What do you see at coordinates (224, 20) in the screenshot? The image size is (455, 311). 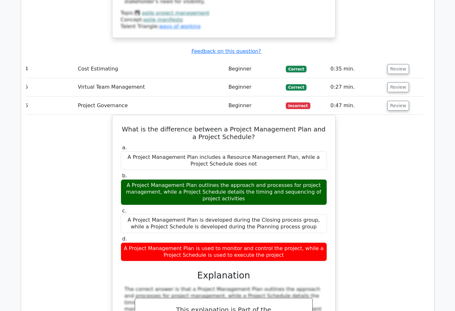 I see `div: Talent Triangle:` at bounding box center [224, 20].